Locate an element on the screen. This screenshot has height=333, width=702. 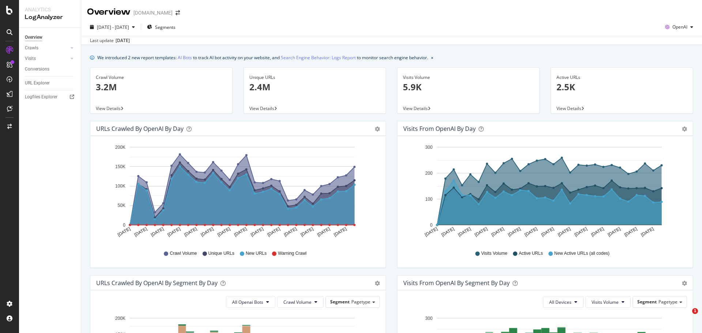
a: Conversions is located at coordinates (50, 69).